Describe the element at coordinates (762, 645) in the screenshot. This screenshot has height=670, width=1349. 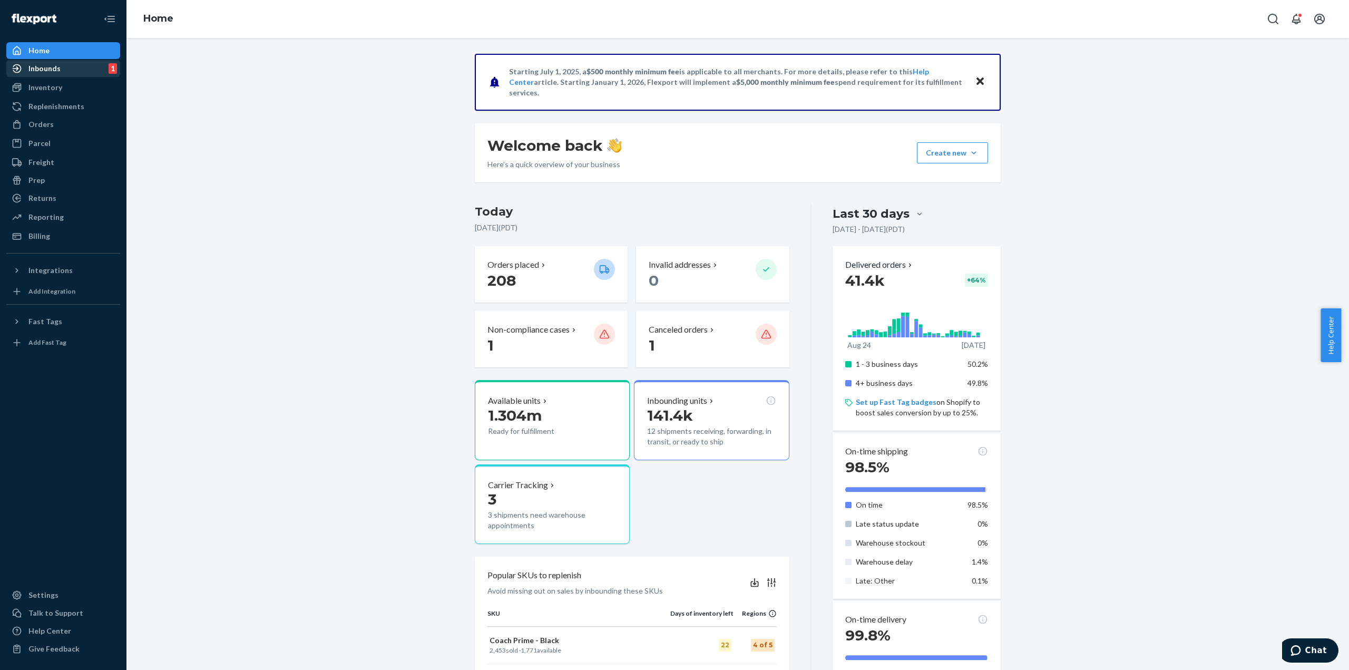
I see `div: 4 of 5` at that location.